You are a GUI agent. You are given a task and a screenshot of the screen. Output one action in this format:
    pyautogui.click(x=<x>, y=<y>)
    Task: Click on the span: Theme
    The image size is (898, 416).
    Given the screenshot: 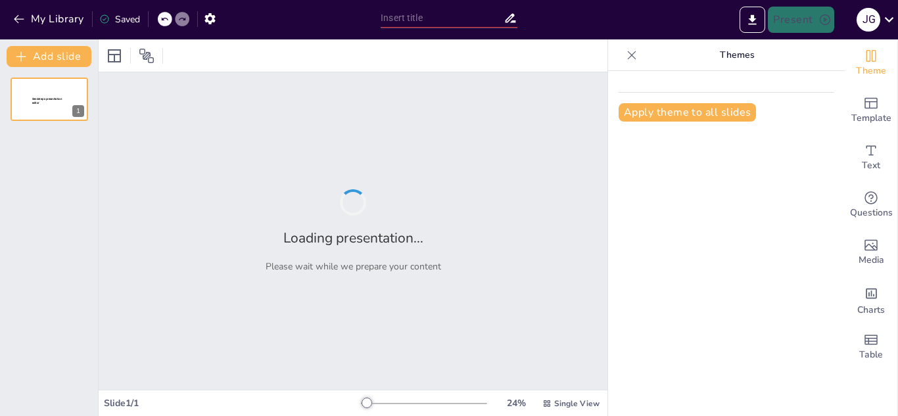 What is the action you would take?
    pyautogui.click(x=871, y=71)
    